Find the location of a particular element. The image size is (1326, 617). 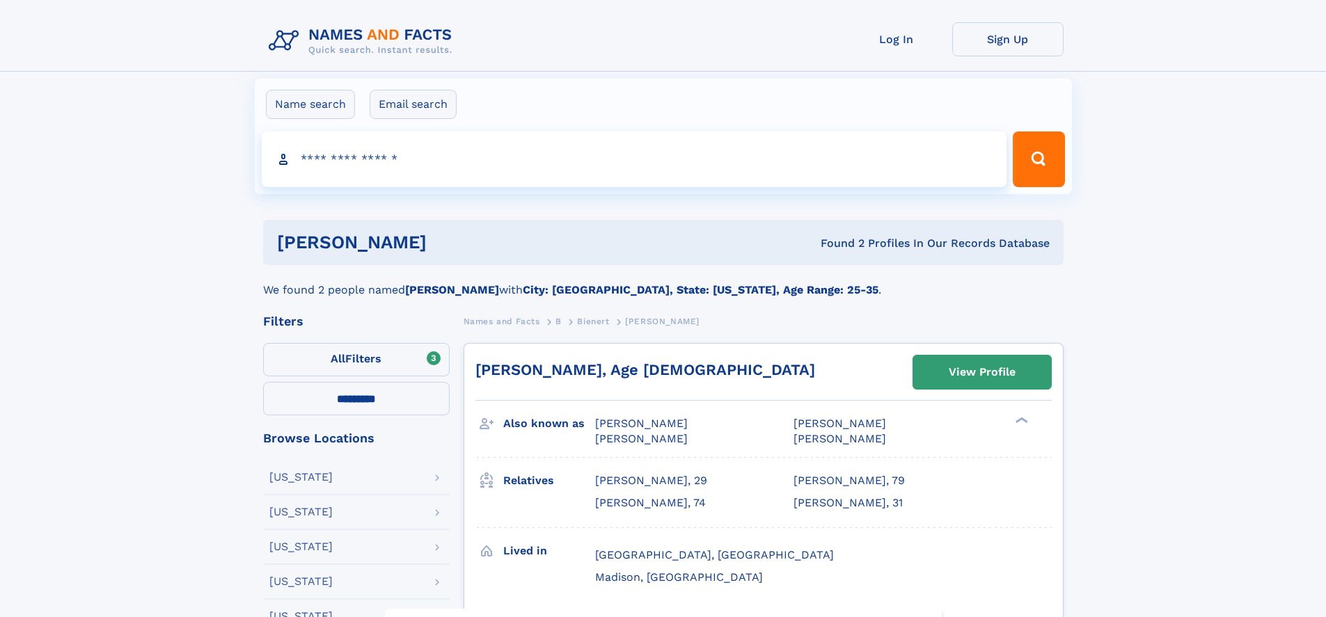

span: All is located at coordinates (338, 358).